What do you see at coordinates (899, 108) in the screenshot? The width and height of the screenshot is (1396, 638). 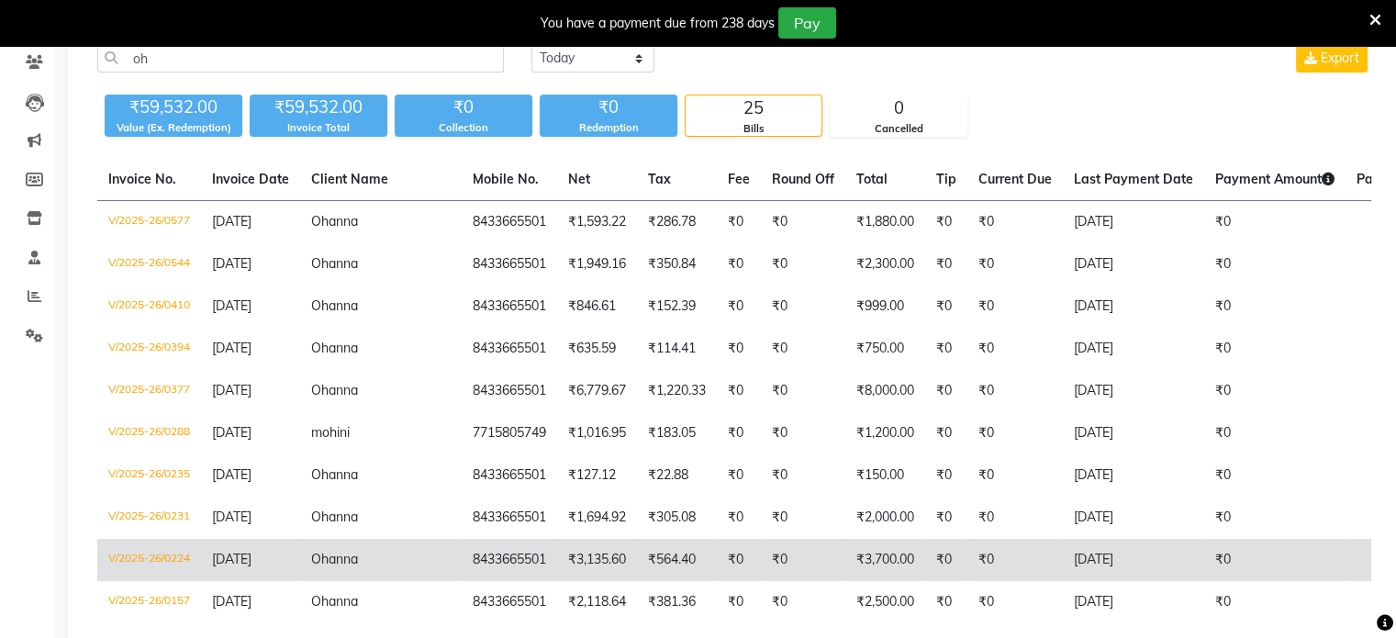 I see `div: 0` at bounding box center [899, 108].